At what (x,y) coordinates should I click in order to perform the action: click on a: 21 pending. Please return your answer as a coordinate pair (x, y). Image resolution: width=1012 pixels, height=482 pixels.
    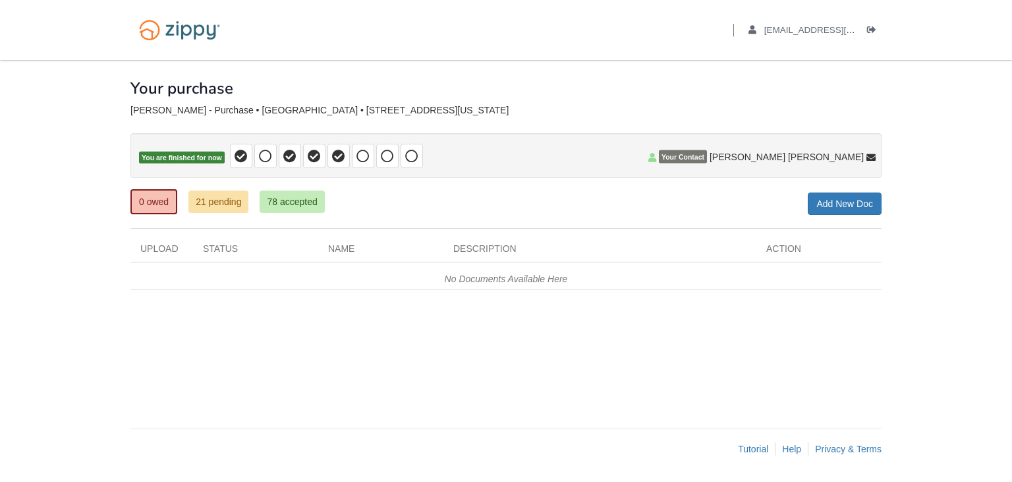
    Looking at the image, I should click on (218, 202).